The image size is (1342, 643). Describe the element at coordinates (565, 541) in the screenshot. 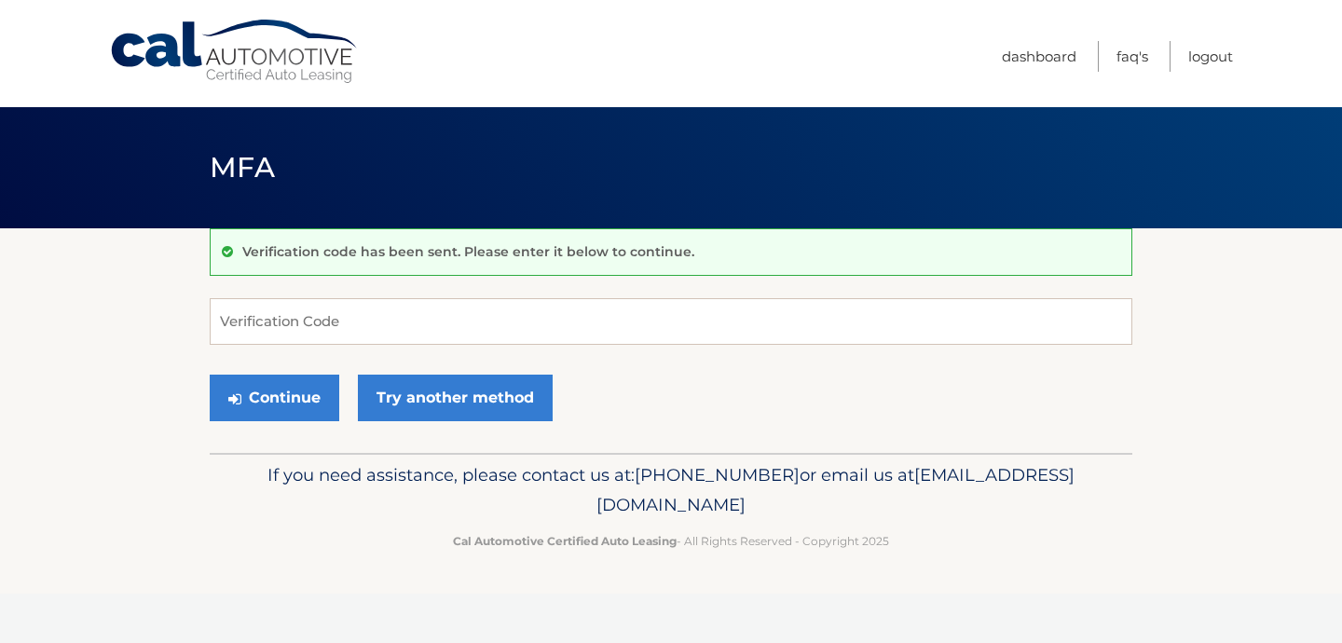

I see `strong: Cal Automotive Certified Auto Leasing` at that location.